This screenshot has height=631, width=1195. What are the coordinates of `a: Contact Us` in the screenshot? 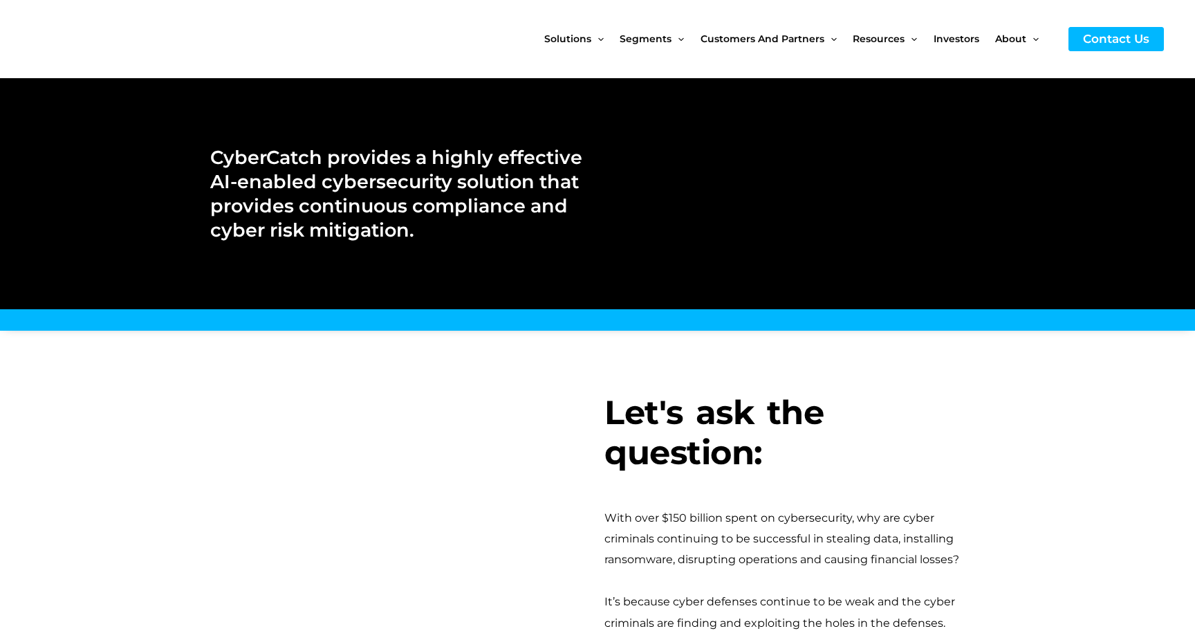 It's located at (1116, 39).